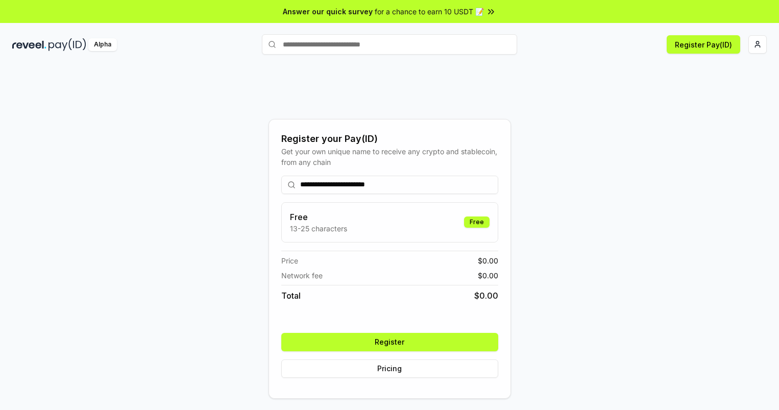 The width and height of the screenshot is (779, 410). What do you see at coordinates (390, 139) in the screenshot?
I see `div: Register your Pay(ID)` at bounding box center [390, 139].